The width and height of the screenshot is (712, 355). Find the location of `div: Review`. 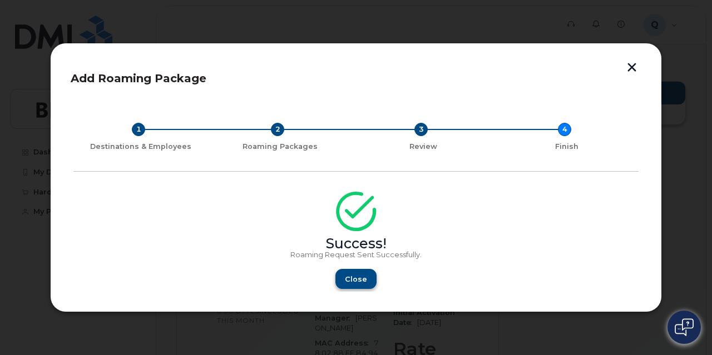

div: Review is located at coordinates (423, 147).